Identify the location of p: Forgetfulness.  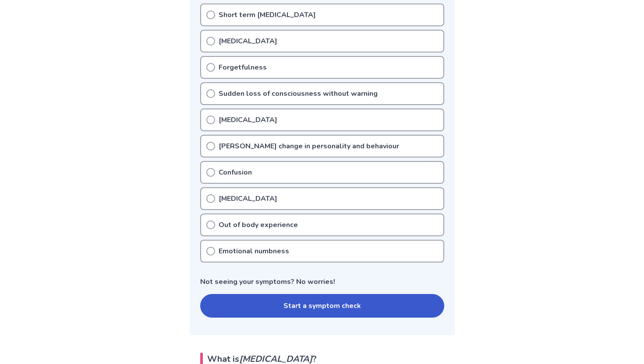
(243, 67).